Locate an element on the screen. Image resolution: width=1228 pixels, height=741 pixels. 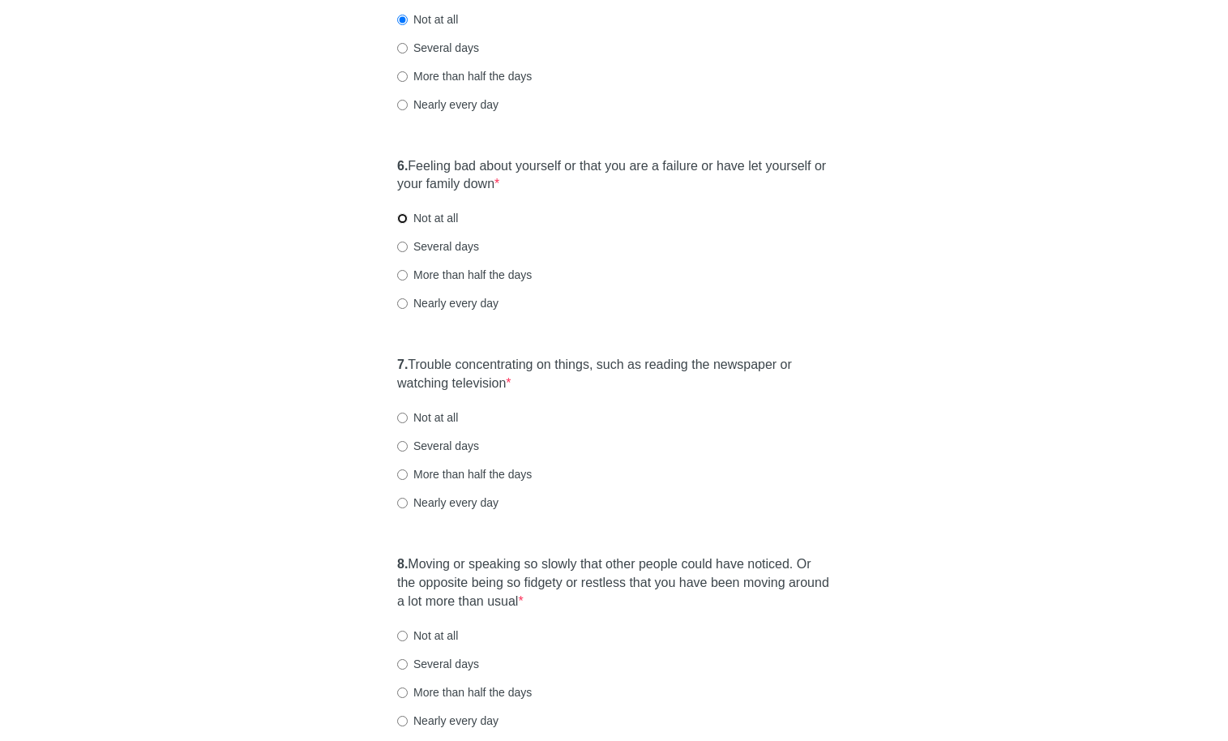
strong: 7. is located at coordinates (402, 364).